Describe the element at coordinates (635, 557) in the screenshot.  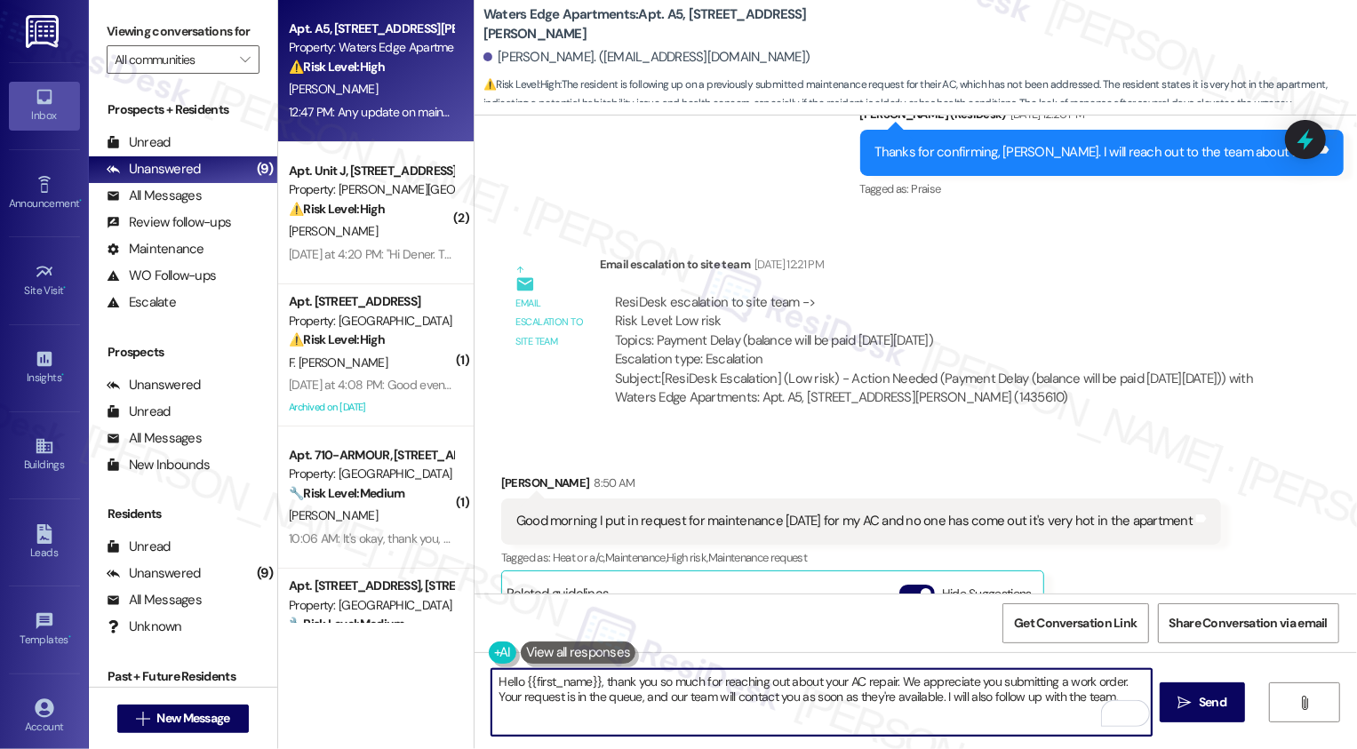
I see `span: Maintenance ,` at that location.